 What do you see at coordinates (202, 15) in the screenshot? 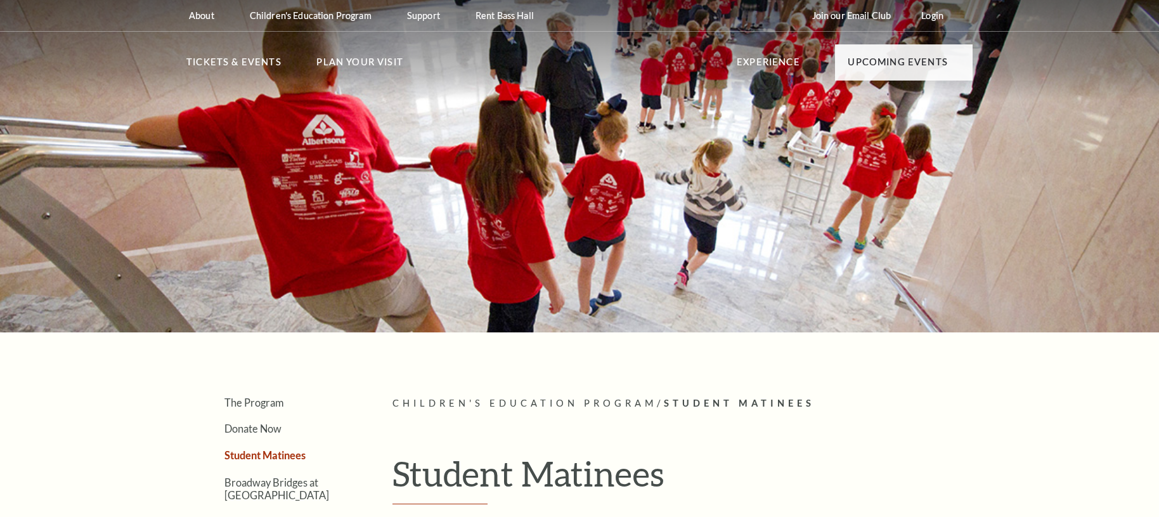
I see `p: About` at bounding box center [202, 15].